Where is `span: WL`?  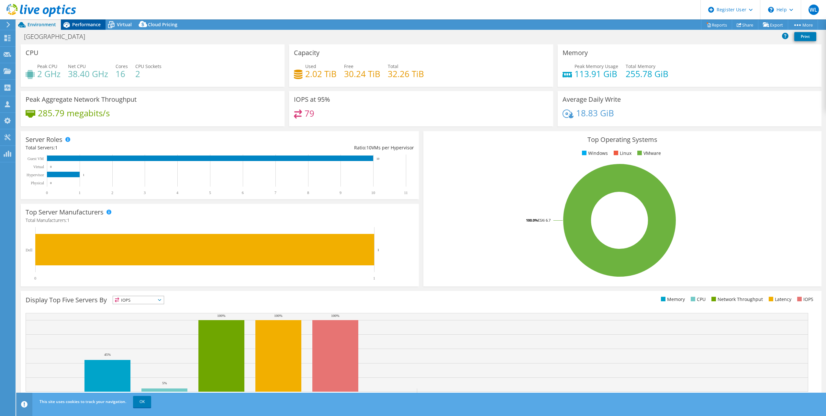 span: WL is located at coordinates (814, 10).